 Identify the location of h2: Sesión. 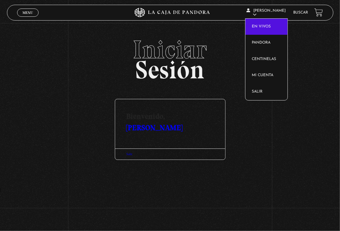
(170, 57).